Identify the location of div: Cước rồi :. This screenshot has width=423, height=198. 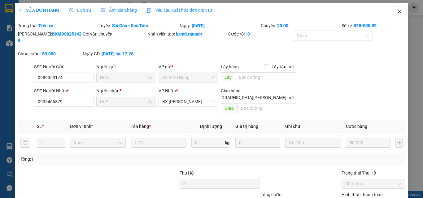
(260, 34).